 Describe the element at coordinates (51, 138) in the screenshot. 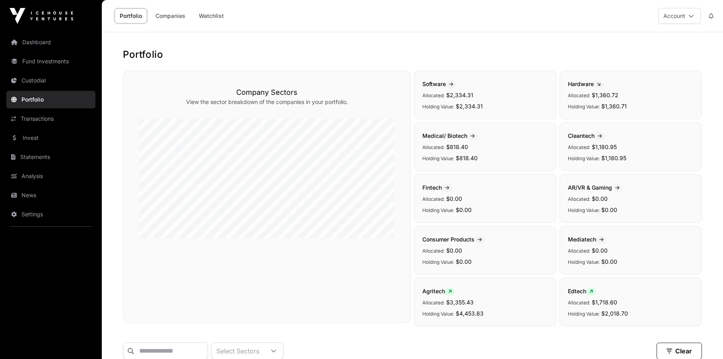

I see `a: Invest` at that location.